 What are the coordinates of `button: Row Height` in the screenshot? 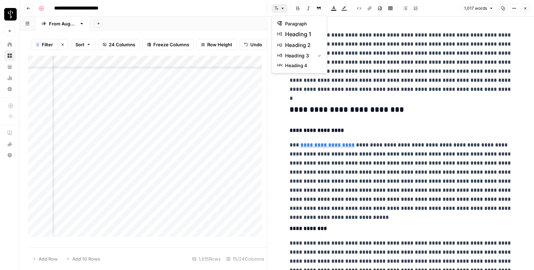 It's located at (217, 44).